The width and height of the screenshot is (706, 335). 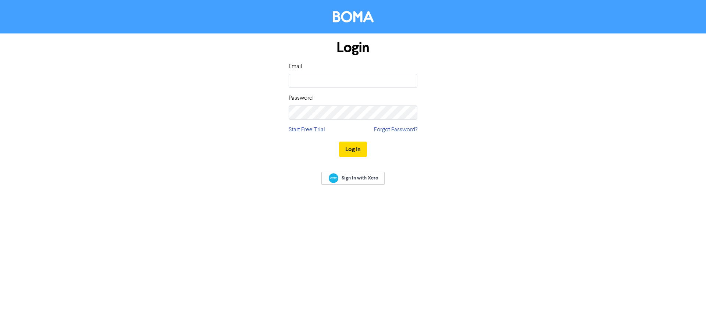 I want to click on button: Log In, so click(x=353, y=149).